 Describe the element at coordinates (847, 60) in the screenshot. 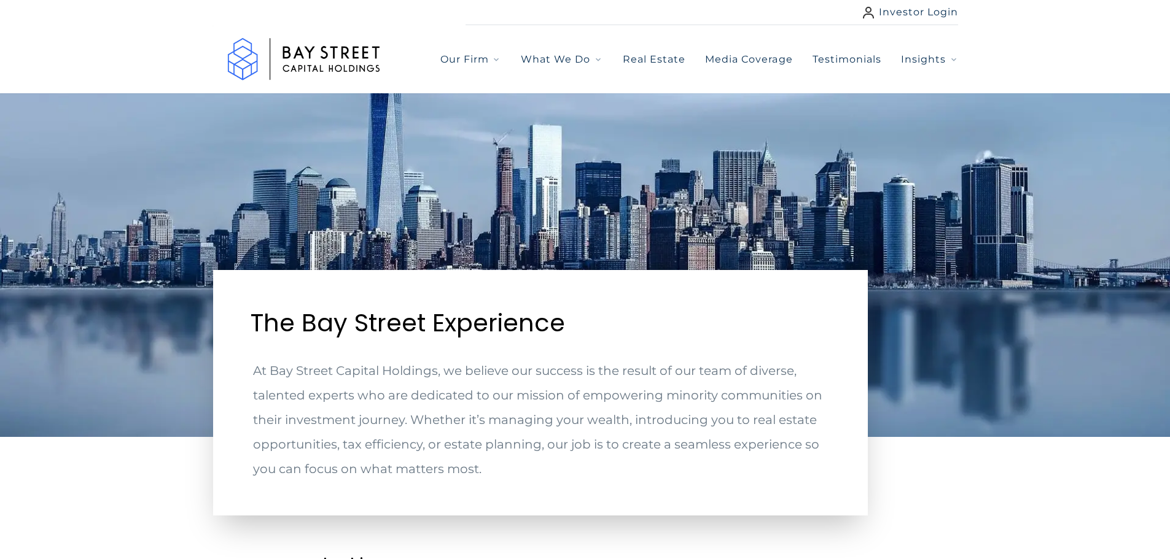

I see `a: Testimonials` at that location.